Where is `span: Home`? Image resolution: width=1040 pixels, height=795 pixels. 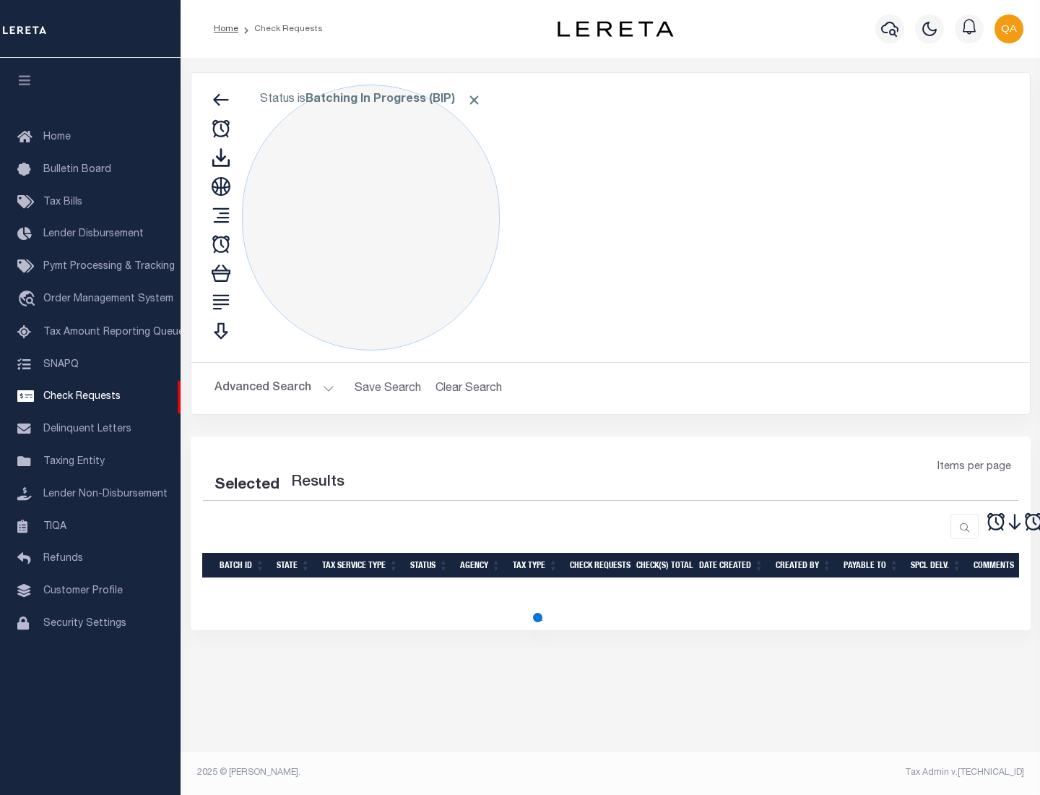 span: Home is located at coordinates (57, 137).